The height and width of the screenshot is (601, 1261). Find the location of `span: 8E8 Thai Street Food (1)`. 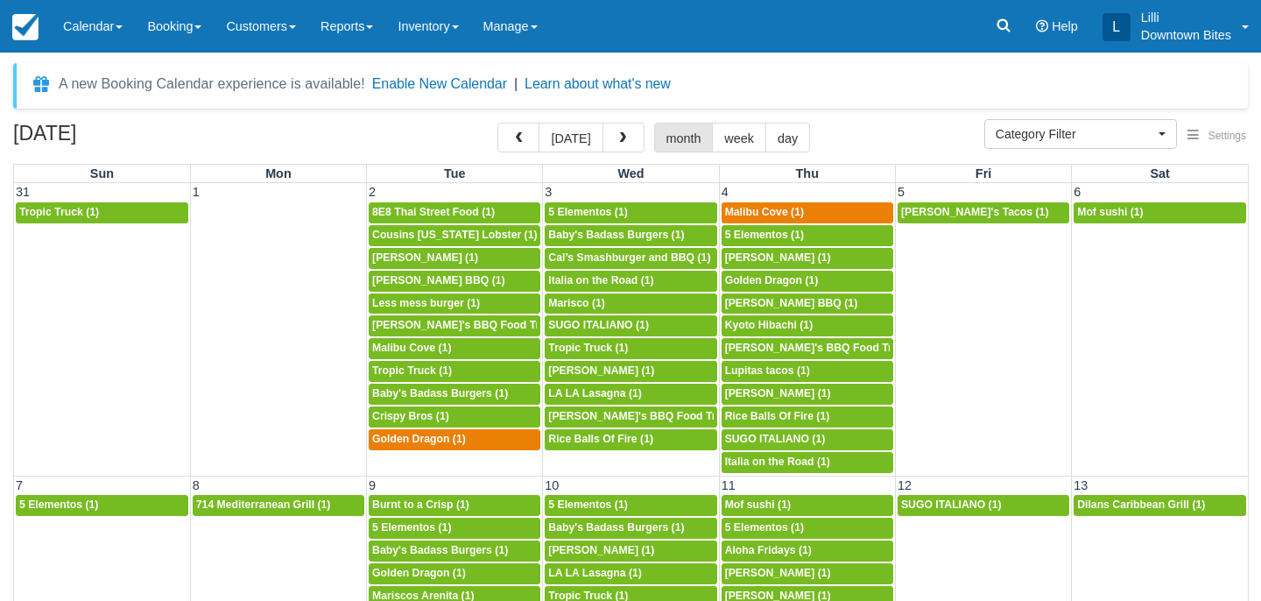

span: 8E8 Thai Street Food (1) is located at coordinates (433, 212).